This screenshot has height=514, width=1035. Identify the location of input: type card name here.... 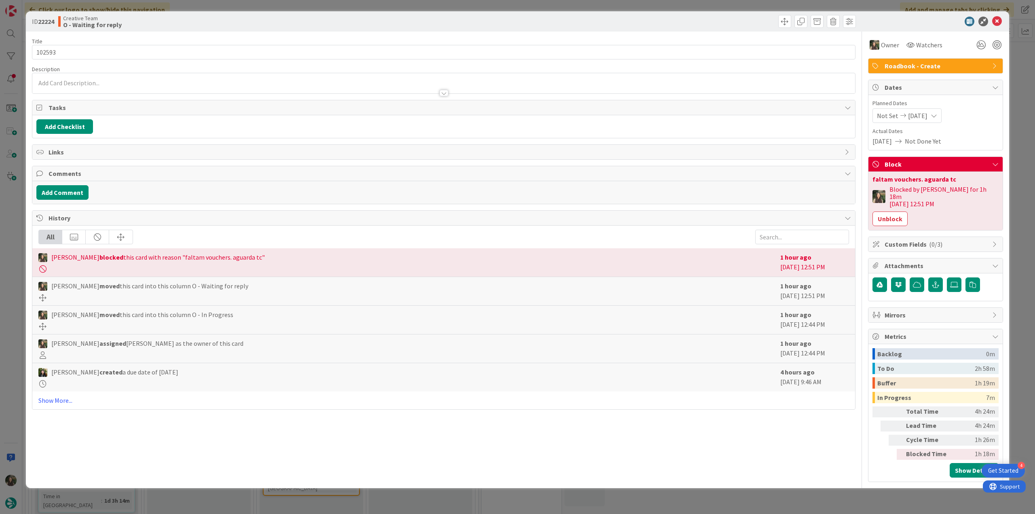
(443, 52).